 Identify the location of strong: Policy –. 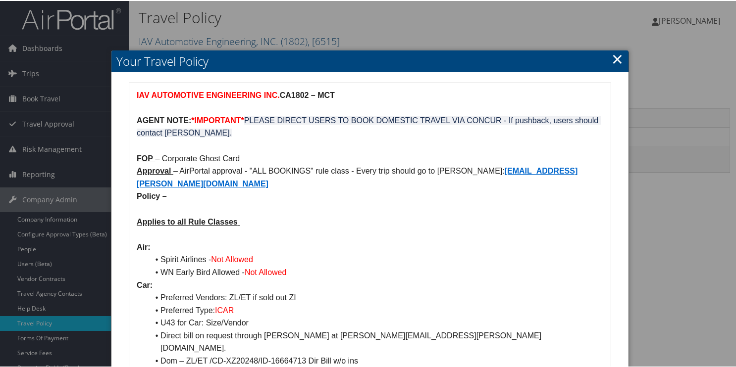
(152, 195).